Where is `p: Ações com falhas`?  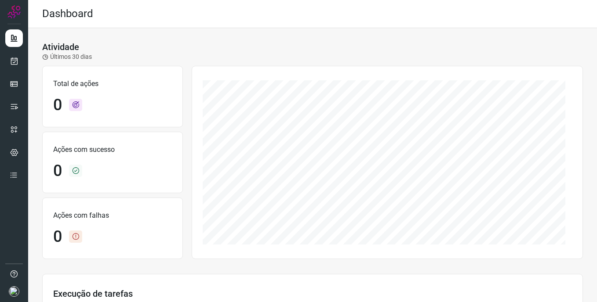
p: Ações com falhas is located at coordinates (112, 216).